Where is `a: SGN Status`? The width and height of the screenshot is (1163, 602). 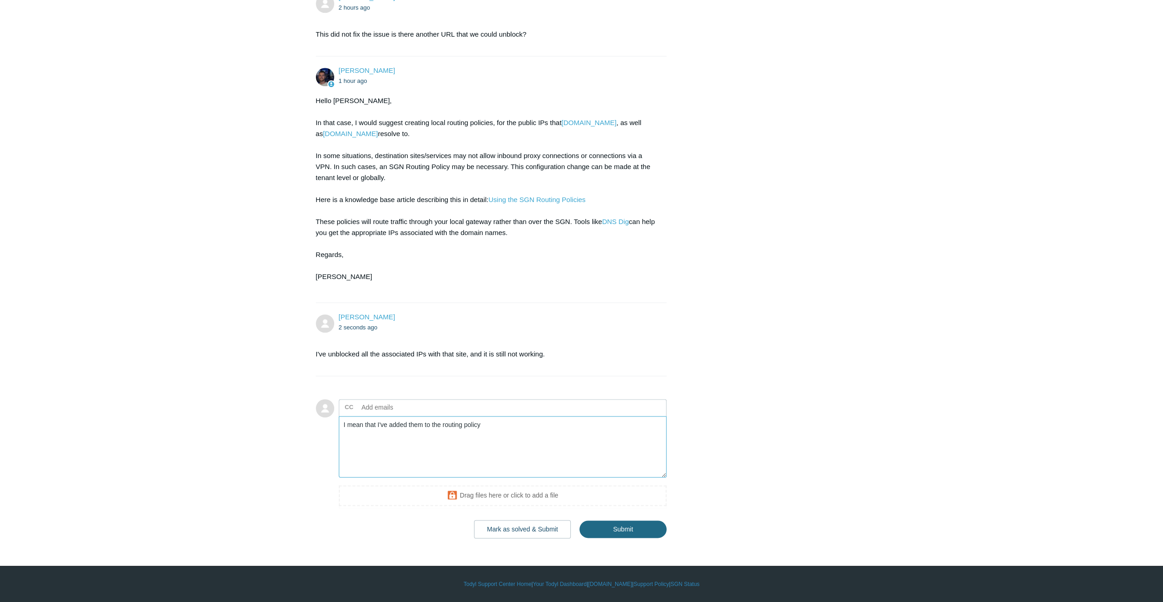
a: SGN Status is located at coordinates (685, 584).